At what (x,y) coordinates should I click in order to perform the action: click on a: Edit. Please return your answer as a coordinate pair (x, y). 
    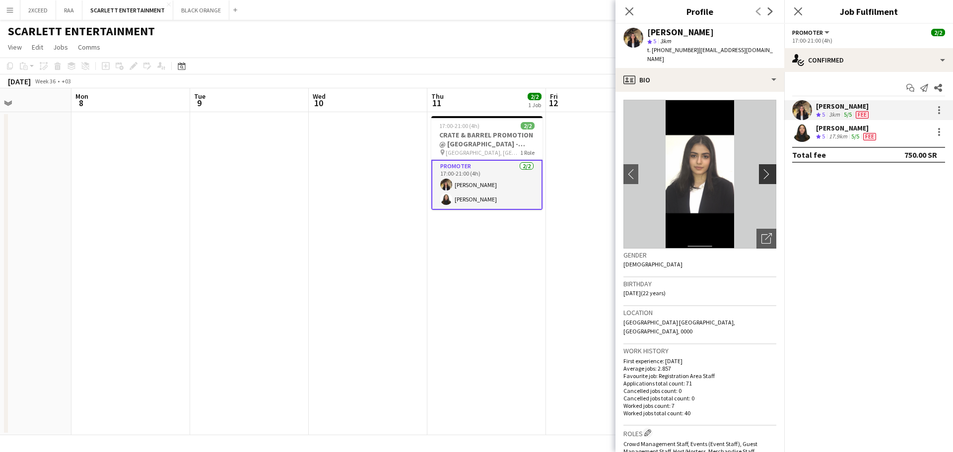
    Looking at the image, I should click on (37, 47).